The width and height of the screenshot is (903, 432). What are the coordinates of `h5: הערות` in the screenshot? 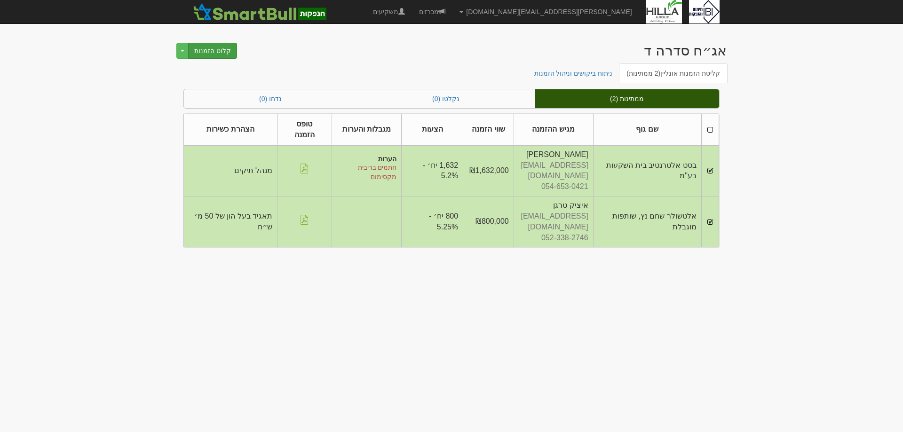 It's located at (367, 159).